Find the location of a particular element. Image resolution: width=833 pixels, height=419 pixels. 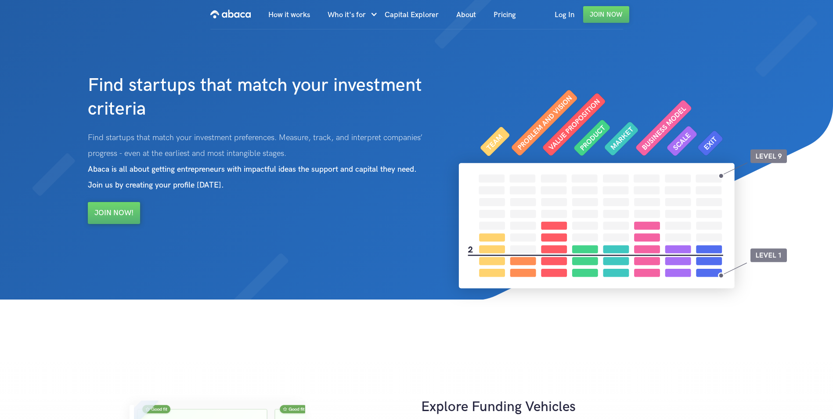

strong: Abaca is all about getting entrepreneurs with impactful ideas the support and capital they need. ... is located at coordinates (252, 177).